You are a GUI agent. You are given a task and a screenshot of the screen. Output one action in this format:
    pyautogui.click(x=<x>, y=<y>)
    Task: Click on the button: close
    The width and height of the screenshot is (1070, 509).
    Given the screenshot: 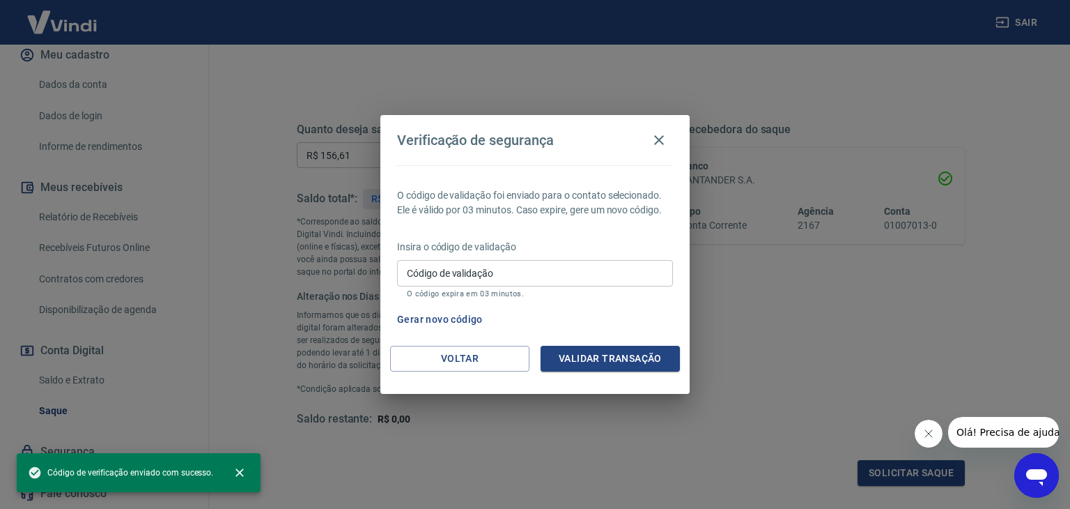 What is the action you would take?
    pyautogui.click(x=240, y=472)
    